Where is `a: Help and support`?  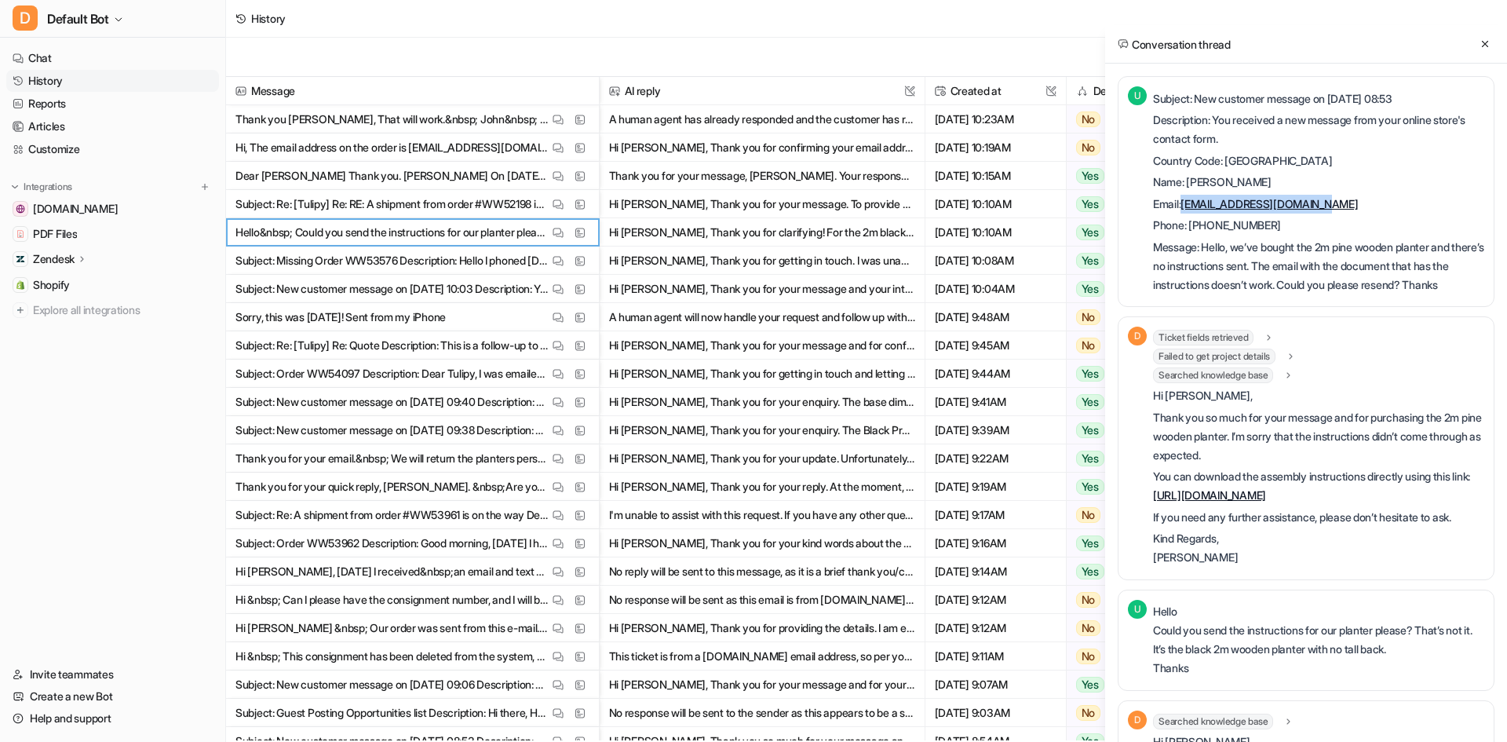 a: Help and support is located at coordinates (112, 718).